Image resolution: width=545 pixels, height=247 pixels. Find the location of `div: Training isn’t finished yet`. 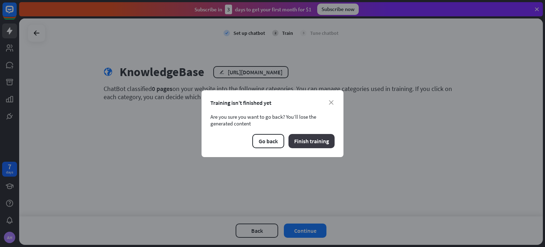

div: Training isn’t finished yet is located at coordinates (272, 103).